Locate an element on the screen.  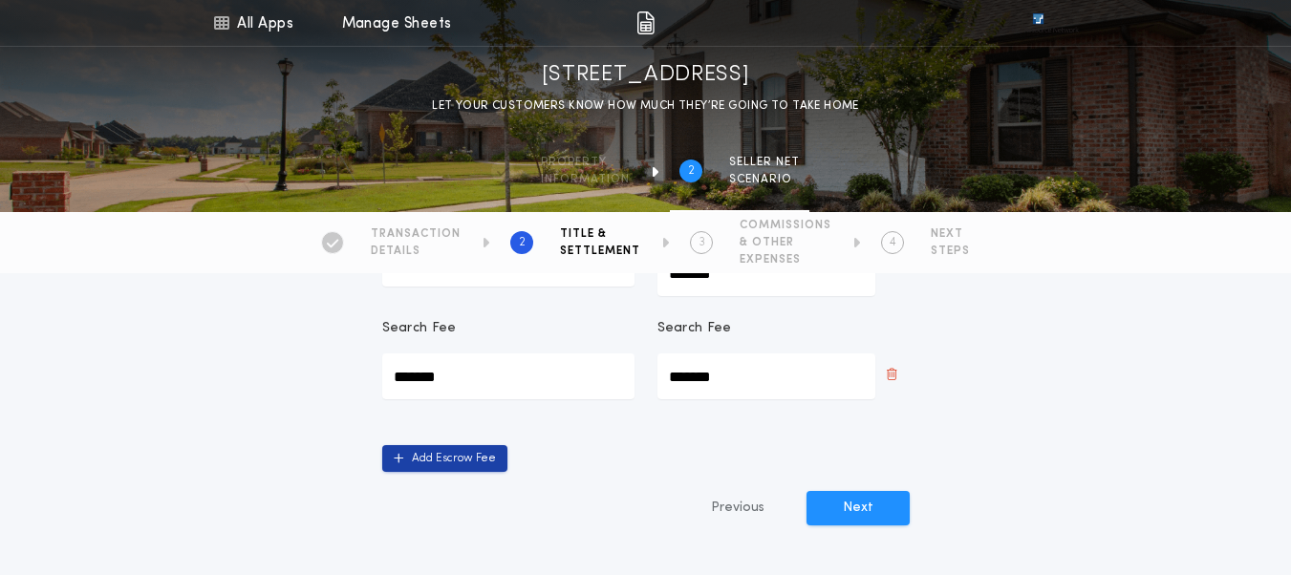
span: TITLE & is located at coordinates (600, 234).